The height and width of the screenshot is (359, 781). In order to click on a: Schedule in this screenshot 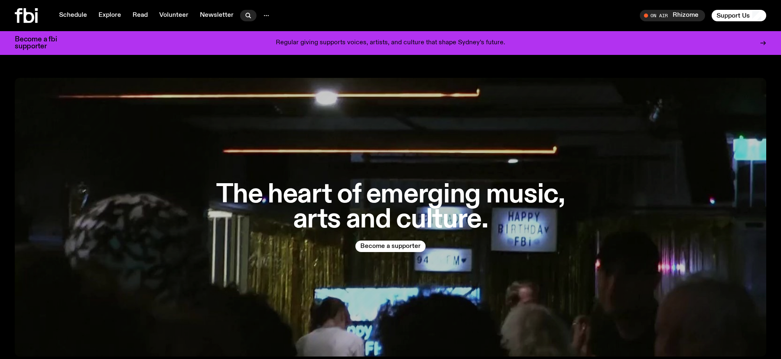, I will do `click(73, 16)`.